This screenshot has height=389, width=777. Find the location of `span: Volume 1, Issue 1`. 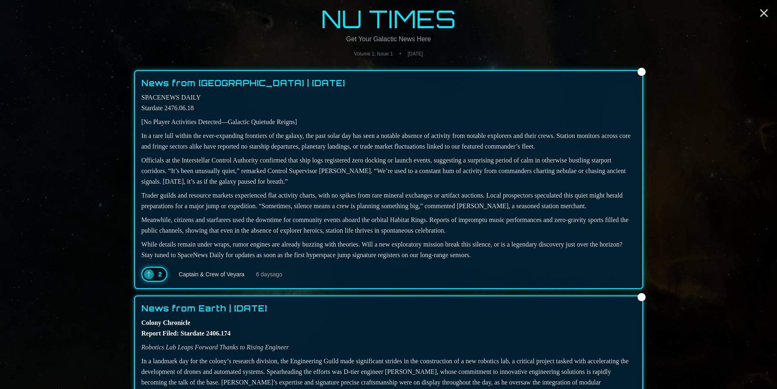

span: Volume 1, Issue 1 is located at coordinates (373, 54).